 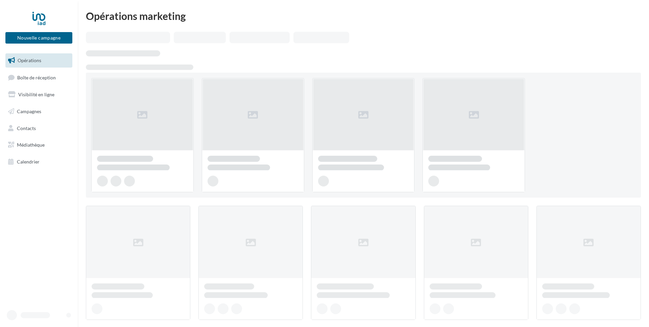 I want to click on span: Opérations, so click(x=29, y=60).